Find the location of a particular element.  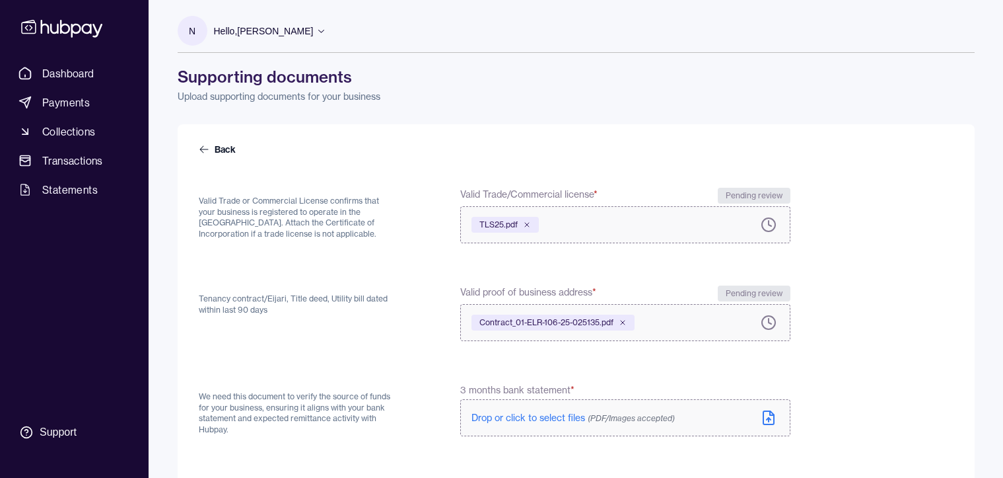

p: Tenancy contract/Eijari, Title deed, Utility bill dated within last 90 days is located at coordinates (298, 304).